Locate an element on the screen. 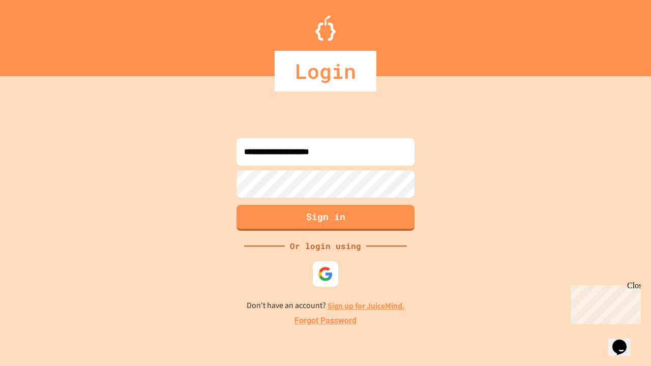  button: Sign in is located at coordinates (325, 218).